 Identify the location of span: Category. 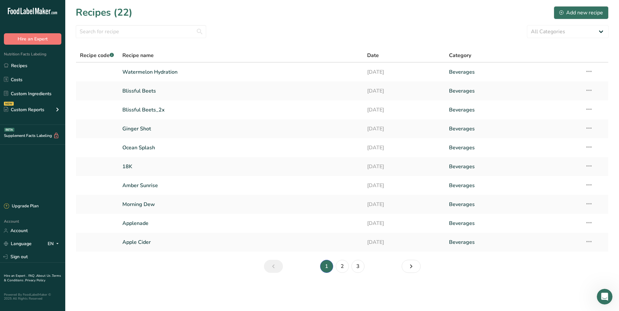
(460, 55).